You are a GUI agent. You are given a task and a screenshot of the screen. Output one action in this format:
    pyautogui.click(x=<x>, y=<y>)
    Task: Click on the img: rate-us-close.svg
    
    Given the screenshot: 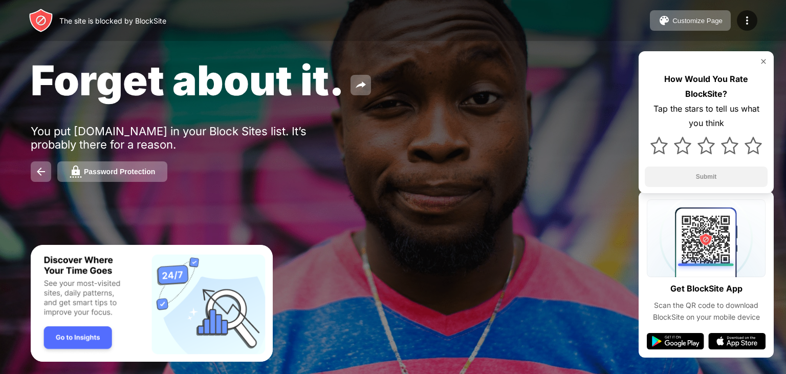 What is the action you would take?
    pyautogui.click(x=764, y=61)
    